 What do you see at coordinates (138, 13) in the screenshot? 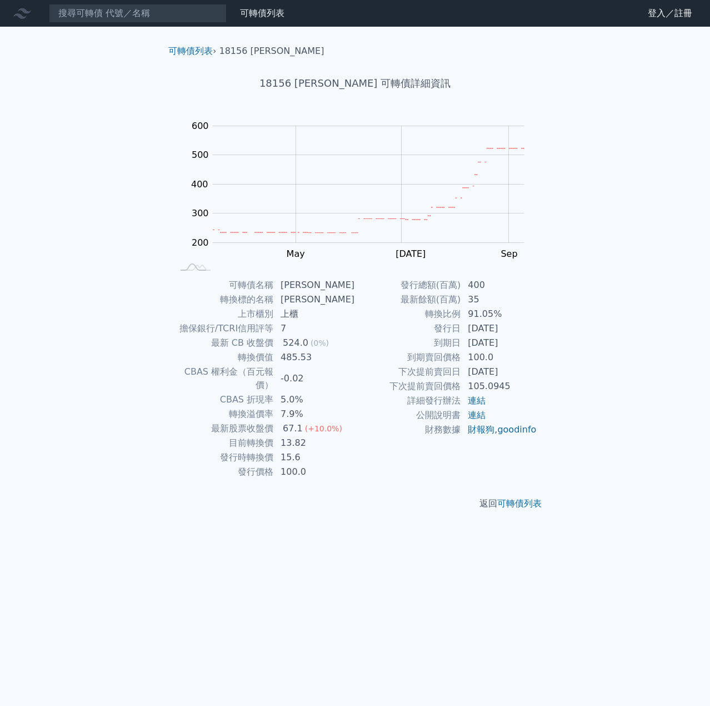
I see `input: 搜尋可轉債 代號／名稱` at bounding box center [138, 13].